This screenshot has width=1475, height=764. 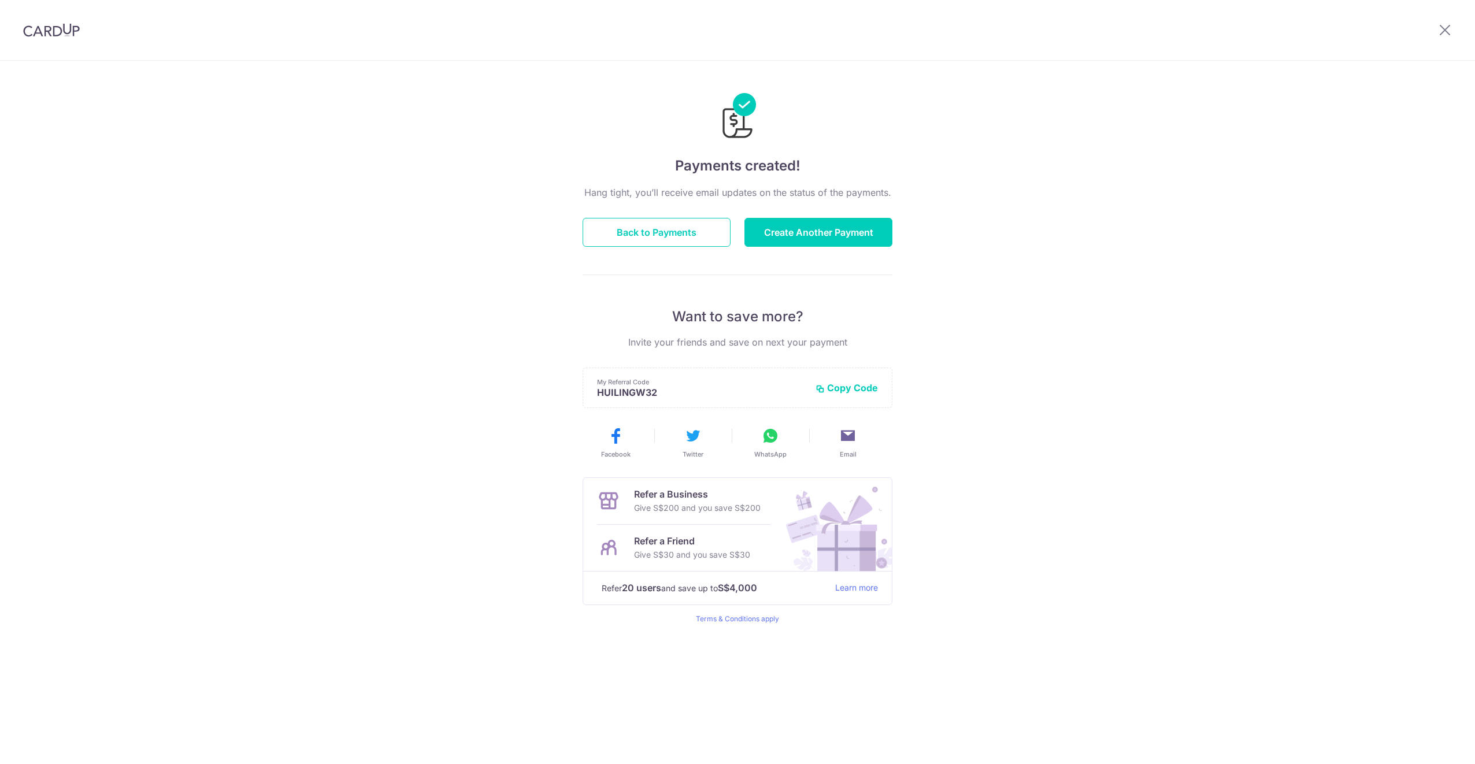 What do you see at coordinates (657, 232) in the screenshot?
I see `button: Back to Payments` at bounding box center [657, 232].